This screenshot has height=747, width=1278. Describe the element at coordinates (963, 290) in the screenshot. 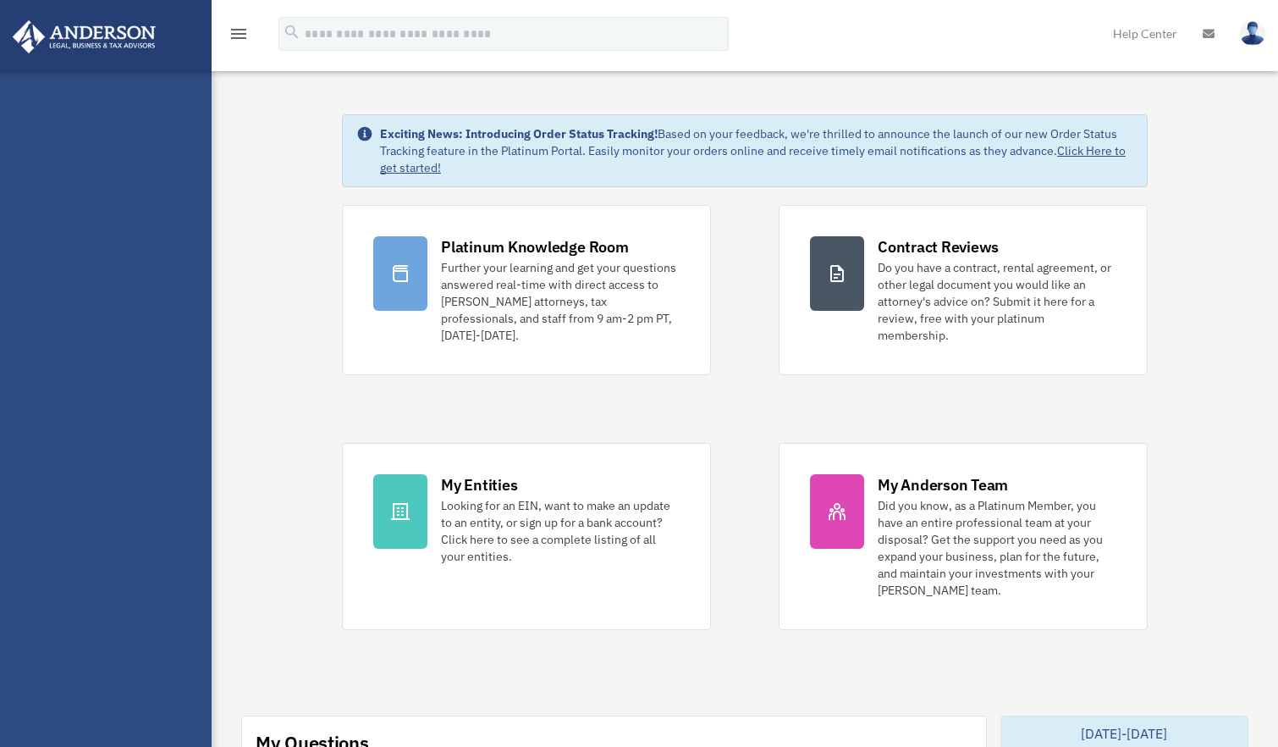

I see `a: Contract Reviews Do you have a contract, rental agreement, or other legal document you would like...` at that location.